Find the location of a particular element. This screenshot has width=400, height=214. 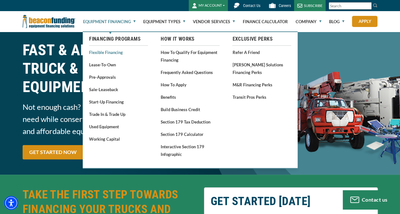

a: Interactive Section 179 Infographic is located at coordinates (190, 150).